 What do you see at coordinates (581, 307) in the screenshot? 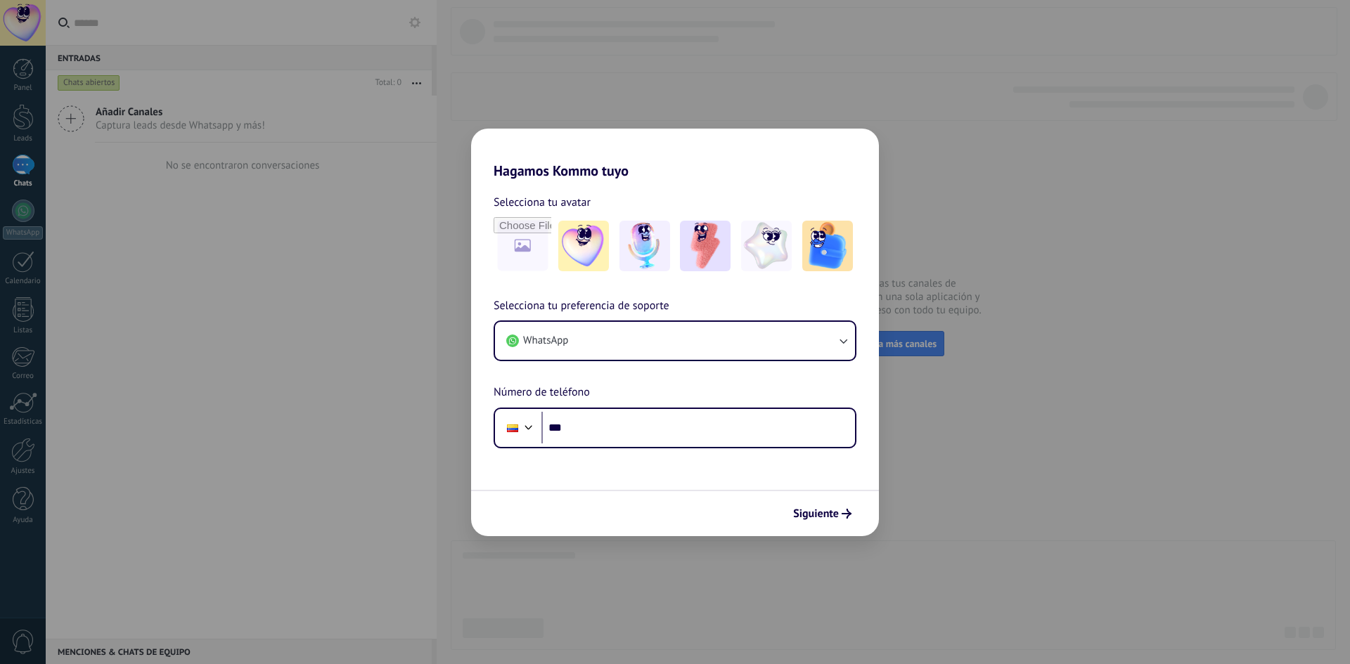
I see `span: Selecciona tu preferencia de soporte` at bounding box center [581, 307].